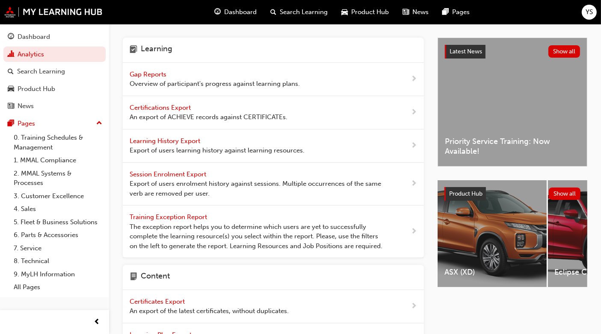 This screenshot has width=601, height=334. I want to click on a: 6. Parts & Accessories, so click(58, 235).